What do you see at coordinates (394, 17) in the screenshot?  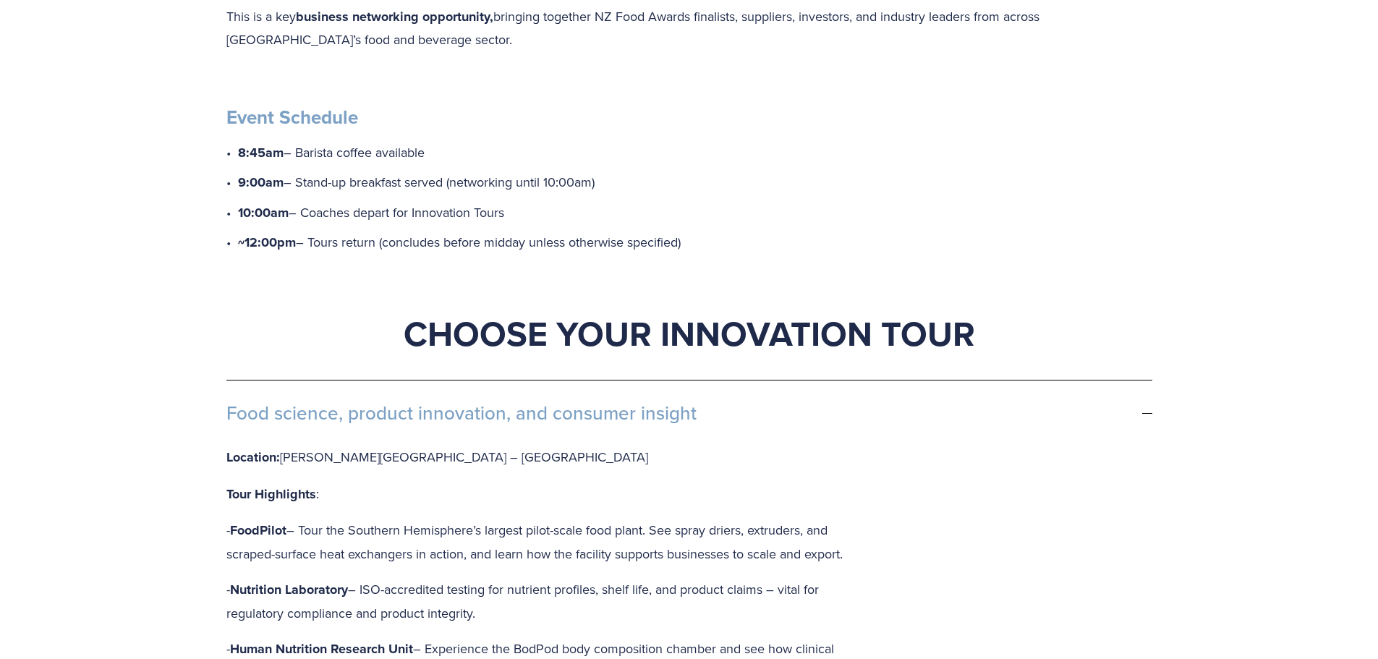 I see `strong: business networking opportunity,` at bounding box center [394, 17].